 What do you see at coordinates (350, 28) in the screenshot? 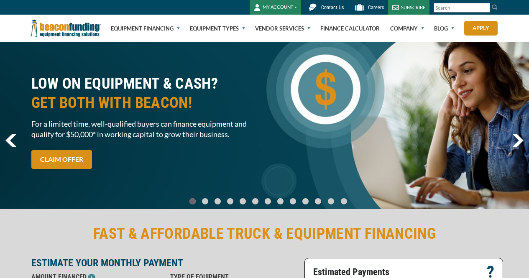
I see `a: Finance Calculator` at bounding box center [350, 28].